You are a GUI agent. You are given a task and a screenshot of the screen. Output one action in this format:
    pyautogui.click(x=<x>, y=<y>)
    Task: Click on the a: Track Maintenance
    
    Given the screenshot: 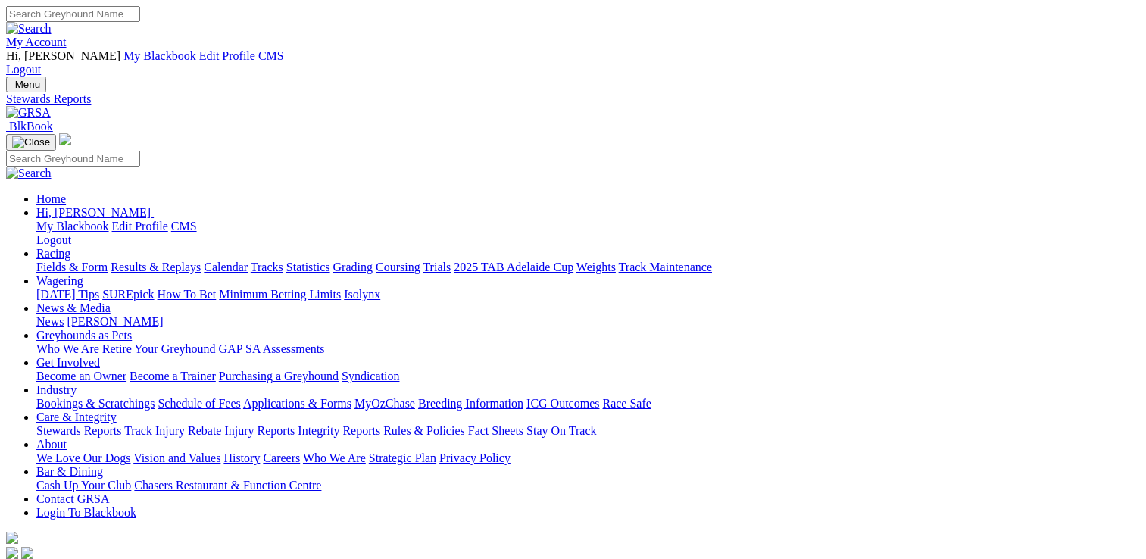 What is the action you would take?
    pyautogui.click(x=665, y=267)
    